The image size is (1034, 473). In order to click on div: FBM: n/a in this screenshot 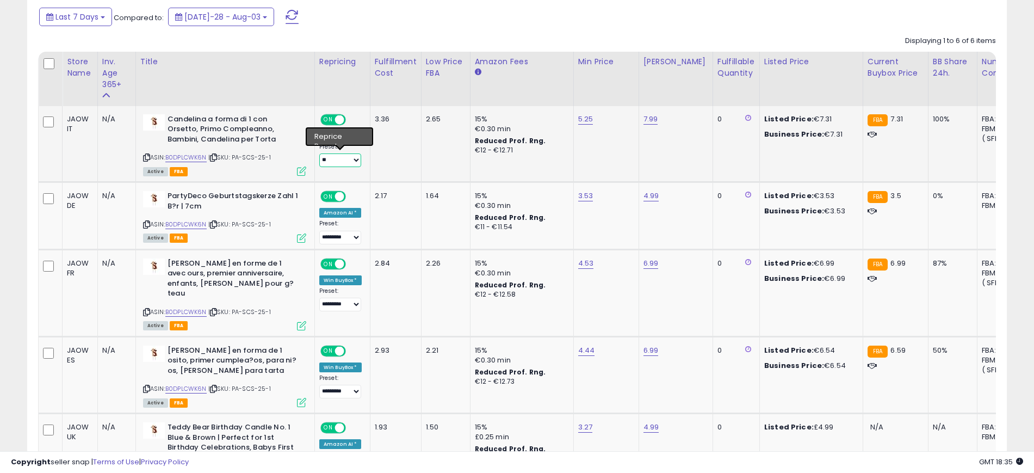, I will do `click(1000, 437)`.